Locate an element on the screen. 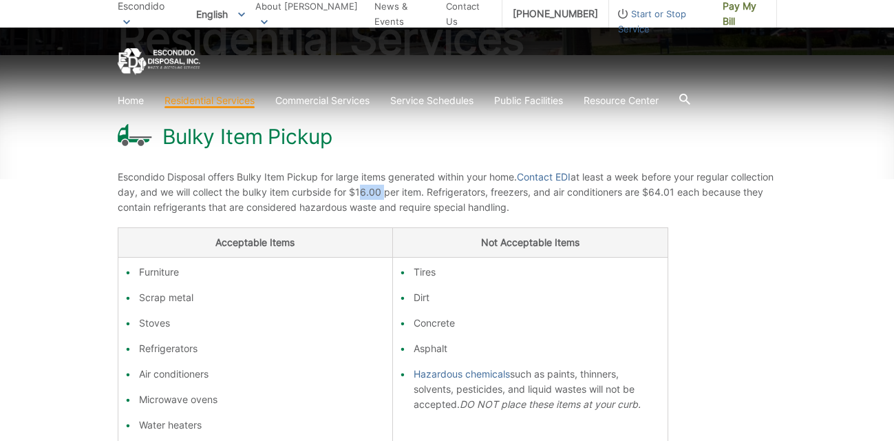 The height and width of the screenshot is (441, 894). li: Dirt is located at coordinates (537, 297).